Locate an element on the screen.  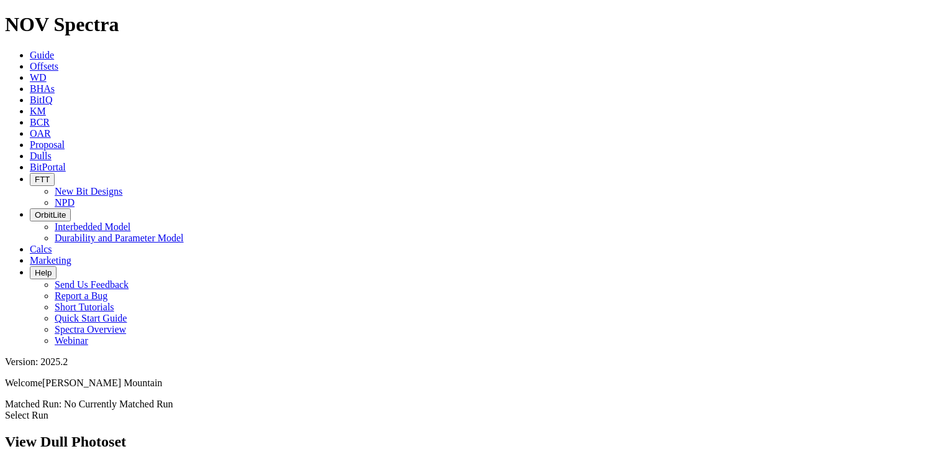
a: BitPortal is located at coordinates (48, 167).